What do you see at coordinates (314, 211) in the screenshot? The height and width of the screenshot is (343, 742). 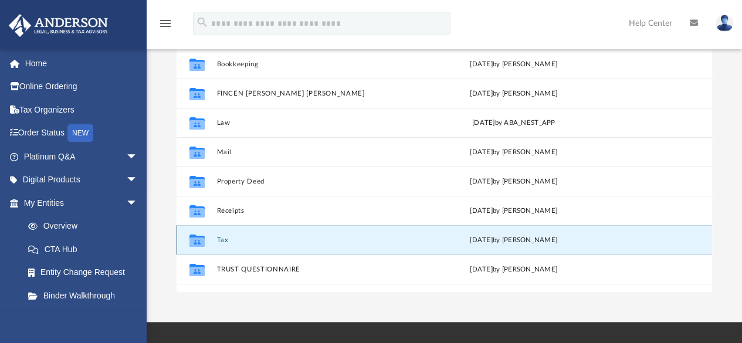 I see `button: Receipts` at bounding box center [314, 211].